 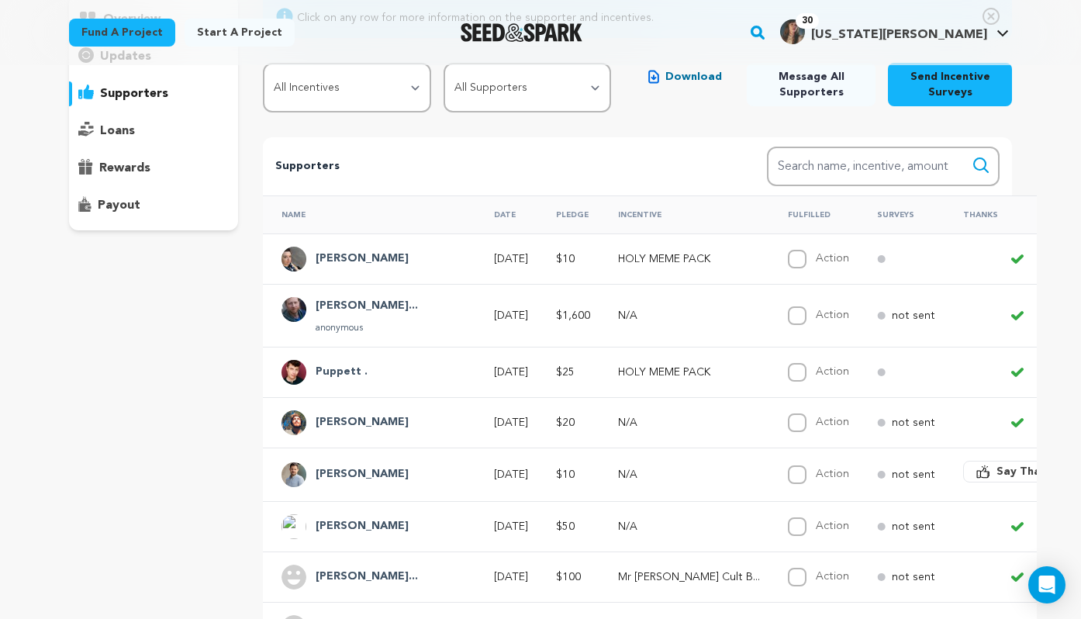 I want to click on p: rewards, so click(x=125, y=168).